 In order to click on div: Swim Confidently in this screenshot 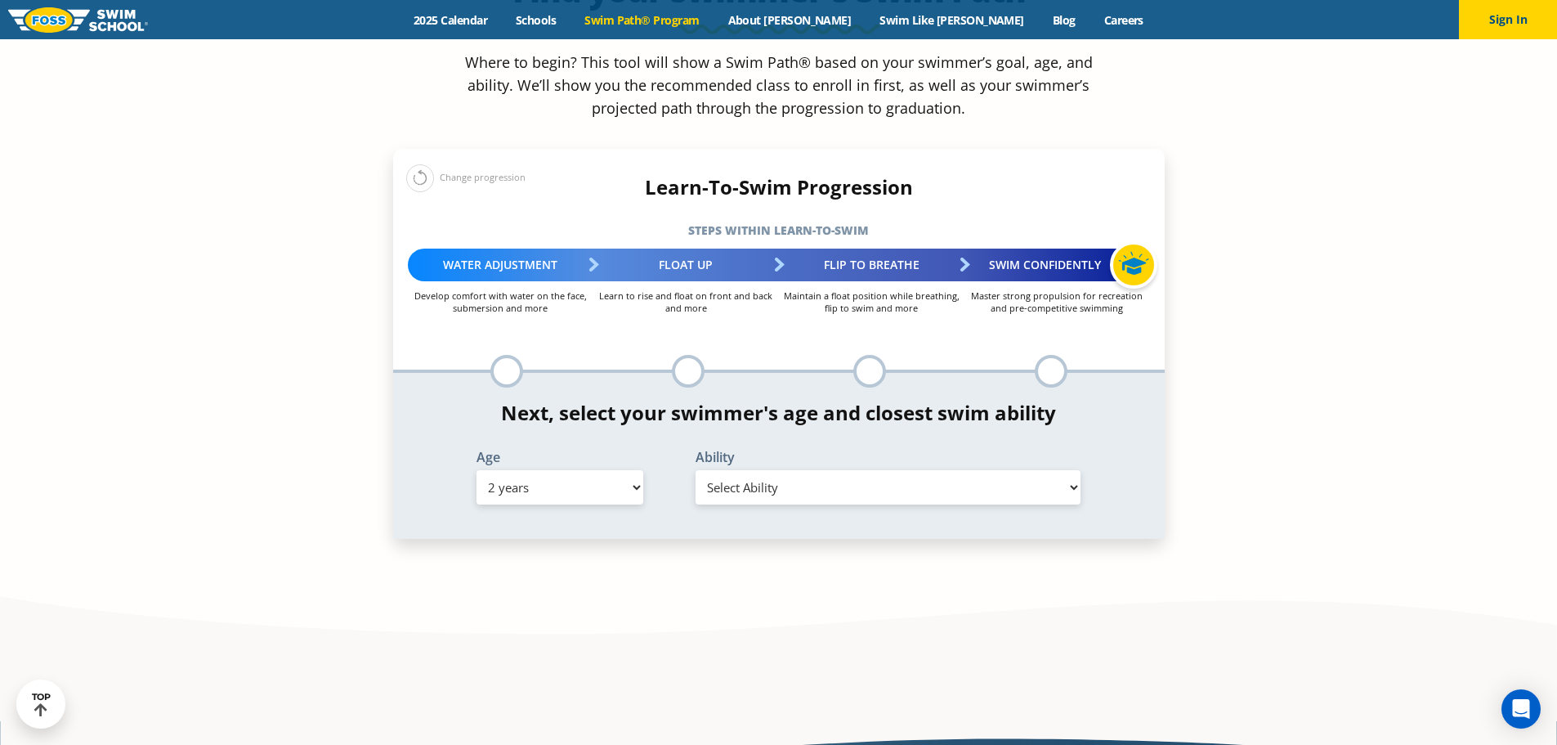, I will do `click(1057, 265)`.